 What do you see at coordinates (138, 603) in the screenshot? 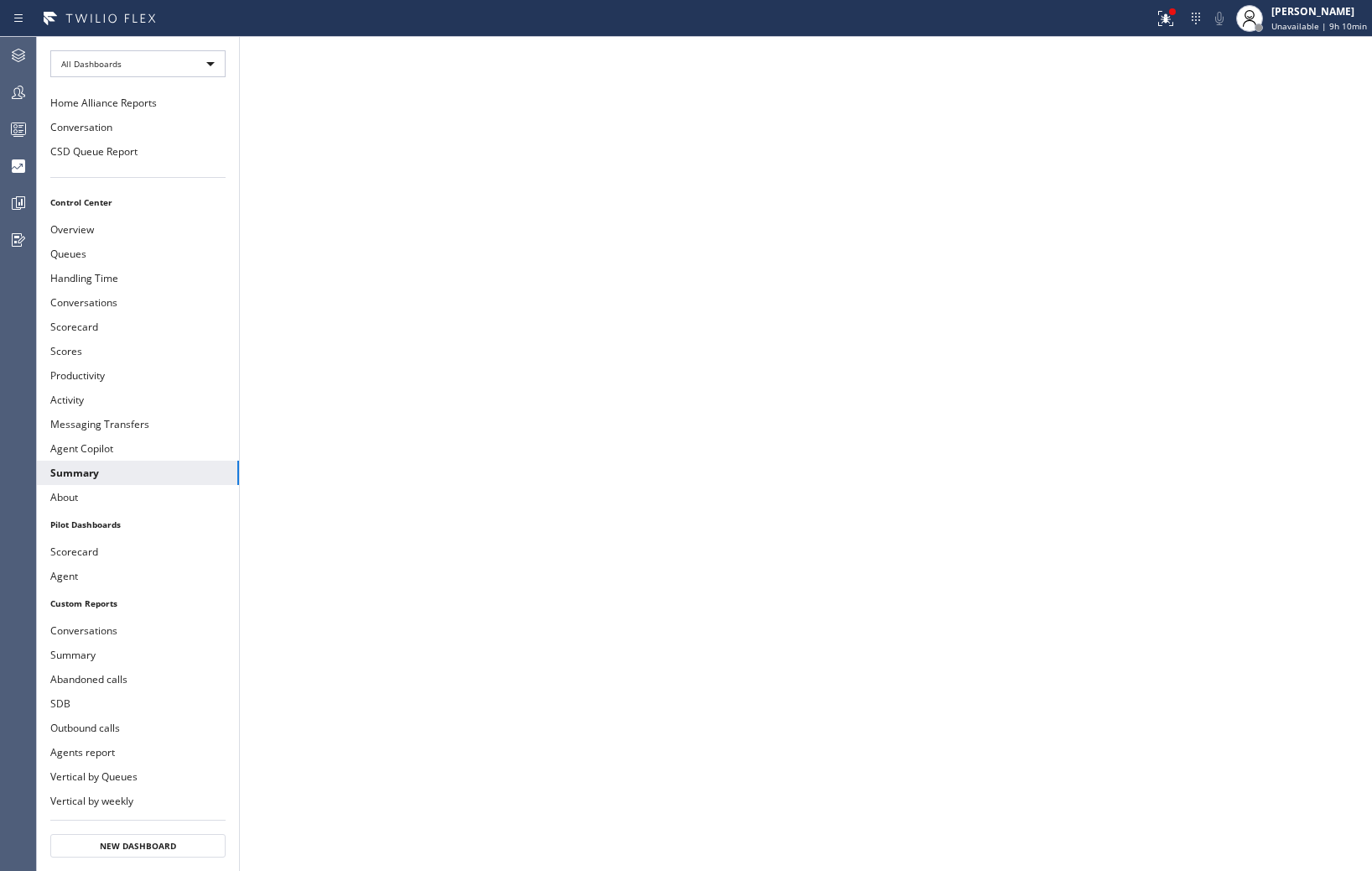
I see `li: Custom Reports` at bounding box center [138, 603].